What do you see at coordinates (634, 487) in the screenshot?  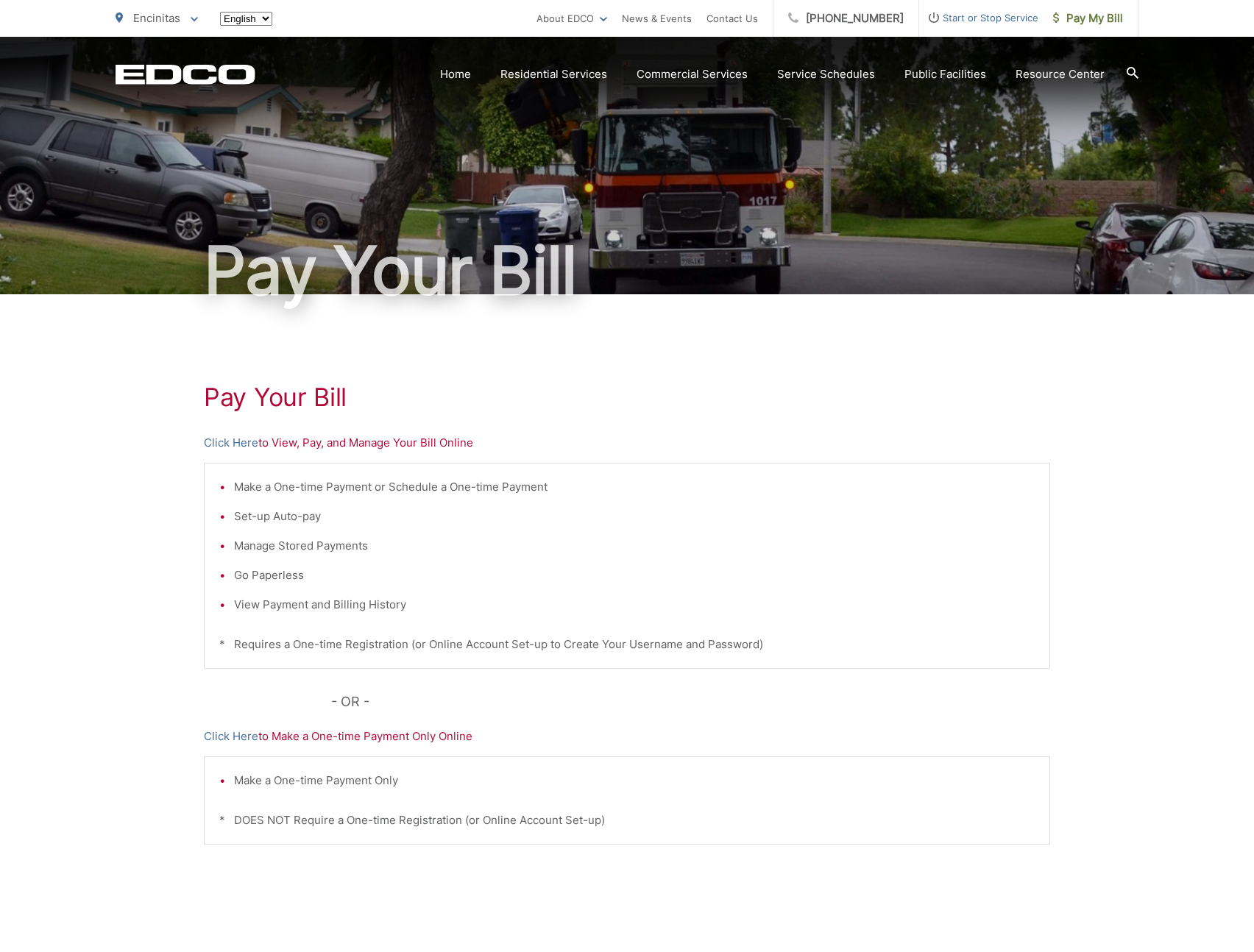 I see `li: Make a One-time Payment or Schedule a One-time Payment` at bounding box center [634, 487].